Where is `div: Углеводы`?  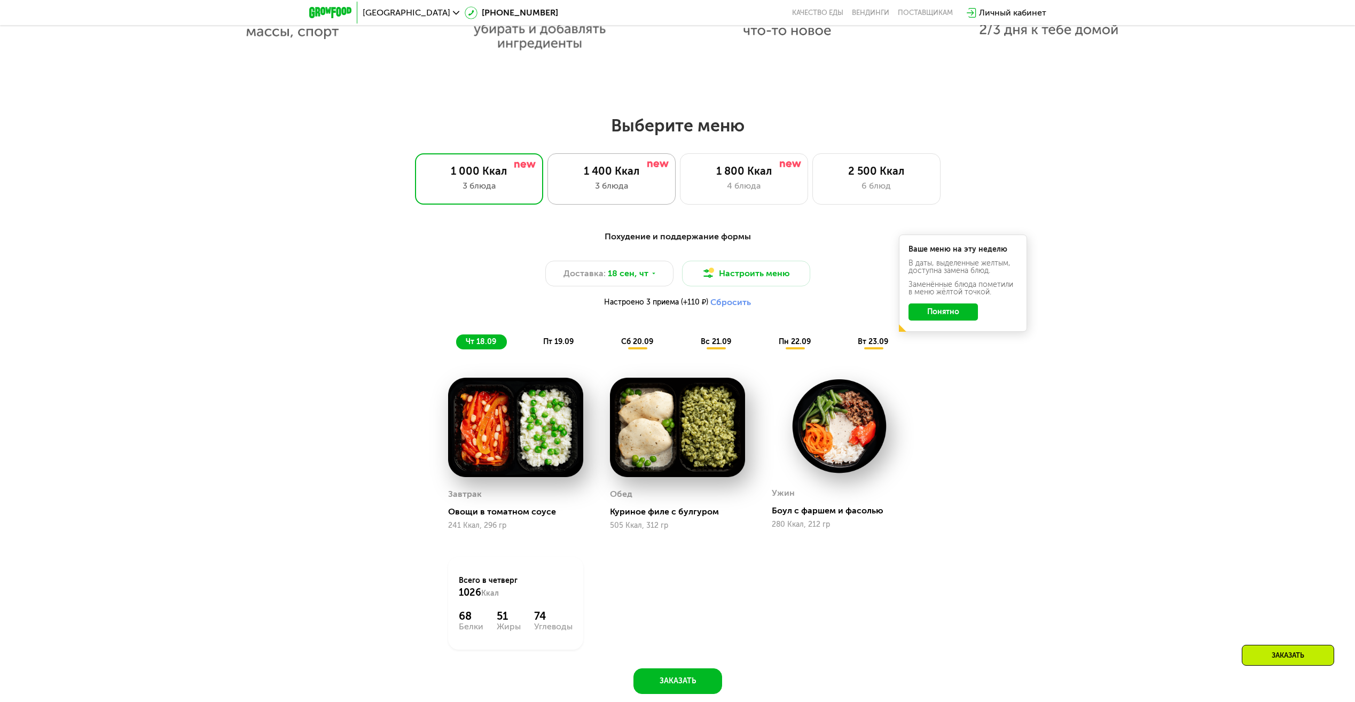
div: Углеводы is located at coordinates (553, 626).